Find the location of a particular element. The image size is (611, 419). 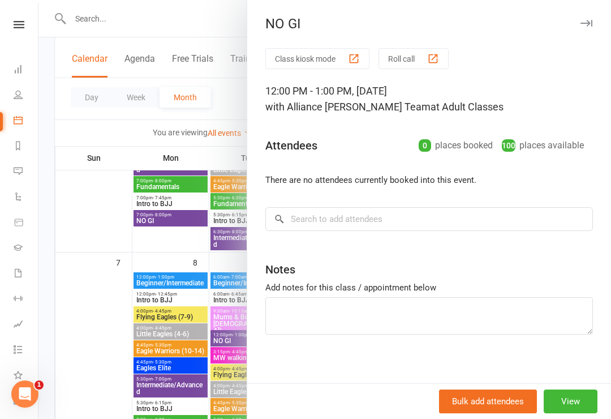

span: 1 is located at coordinates (39, 385).